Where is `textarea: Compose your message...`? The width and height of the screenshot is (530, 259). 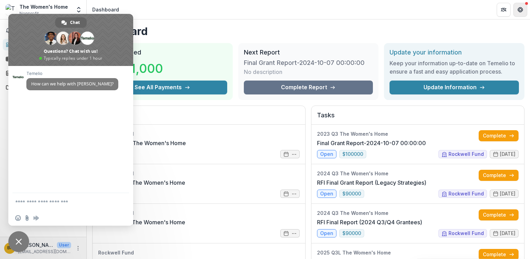 textarea: Compose your message... is located at coordinates (63, 202).